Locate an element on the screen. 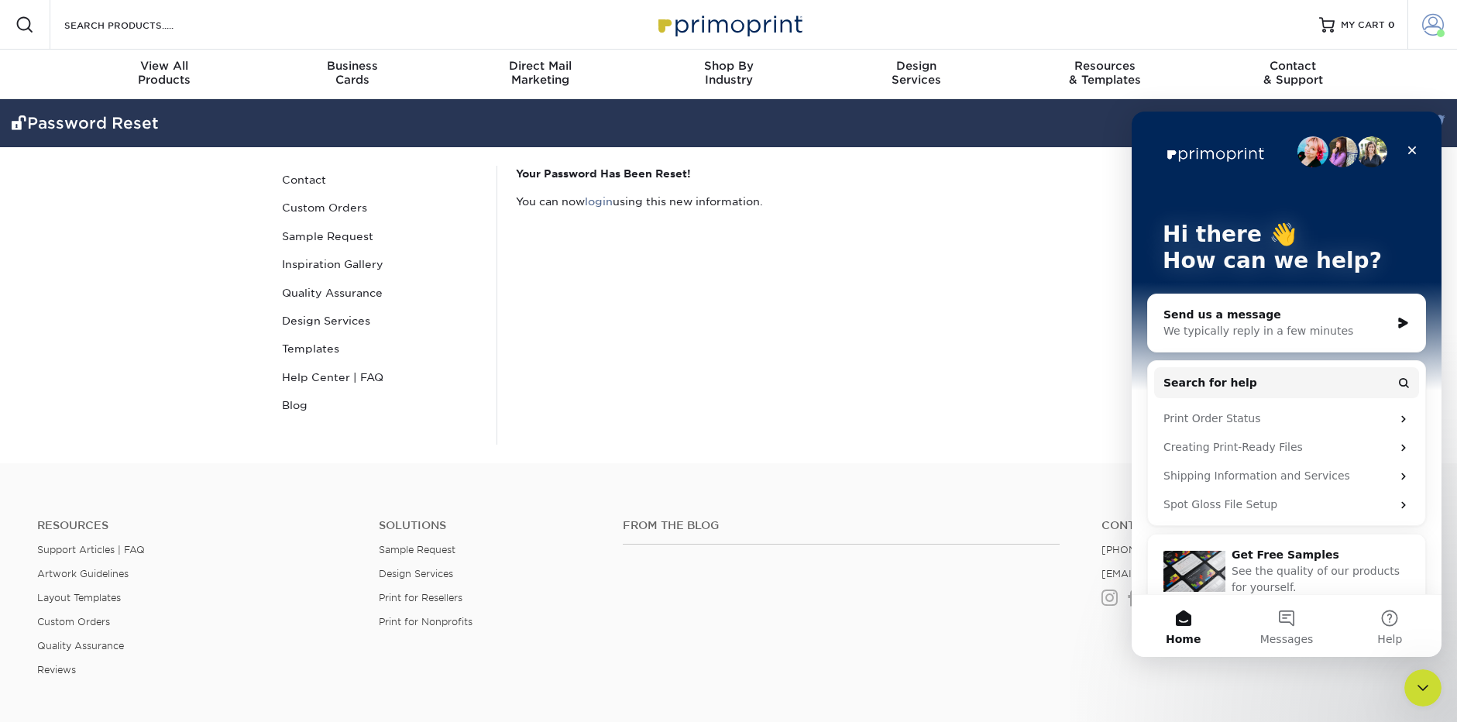 The height and width of the screenshot is (722, 1457). span: Messages is located at coordinates (155, 528).